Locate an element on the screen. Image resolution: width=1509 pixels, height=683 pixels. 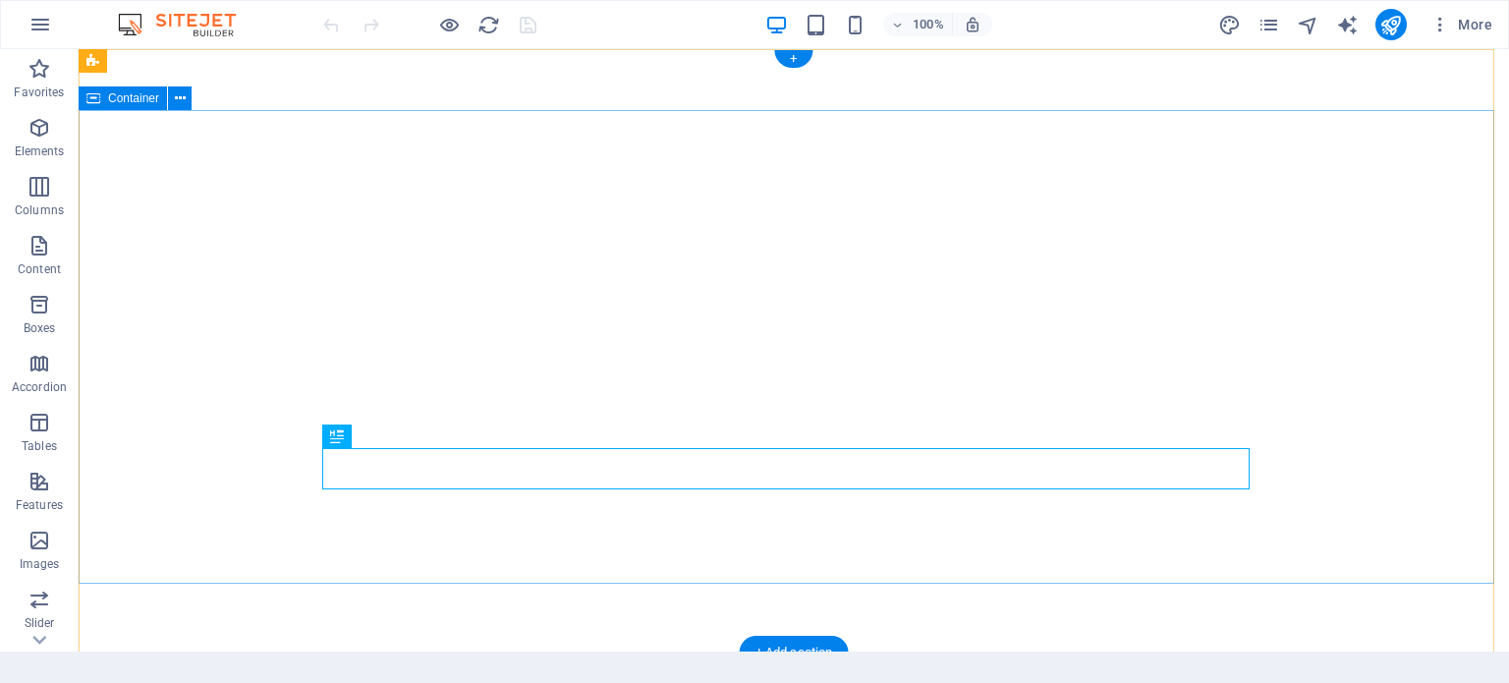
button: design is located at coordinates (1230, 25).